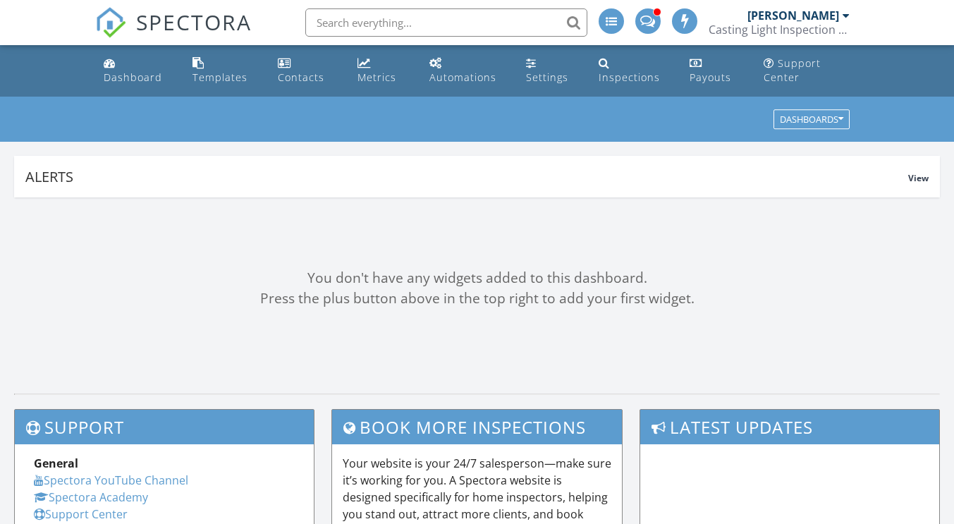 The height and width of the screenshot is (524, 954). I want to click on div: Metrics, so click(377, 77).